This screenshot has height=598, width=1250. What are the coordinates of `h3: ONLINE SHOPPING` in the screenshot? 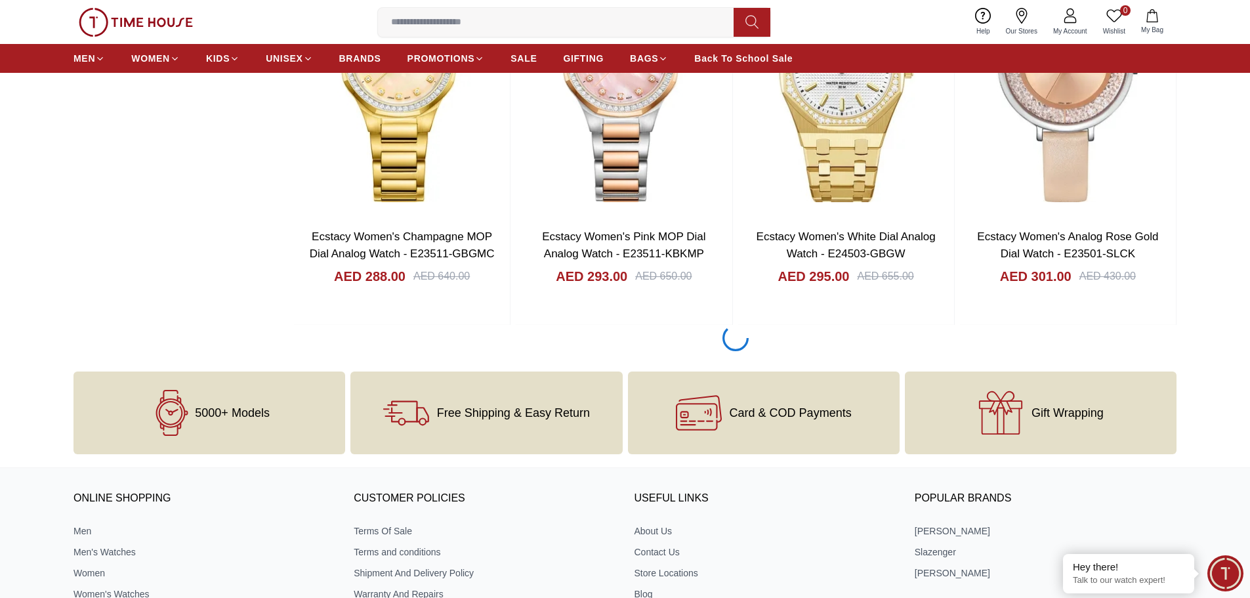 It's located at (204, 499).